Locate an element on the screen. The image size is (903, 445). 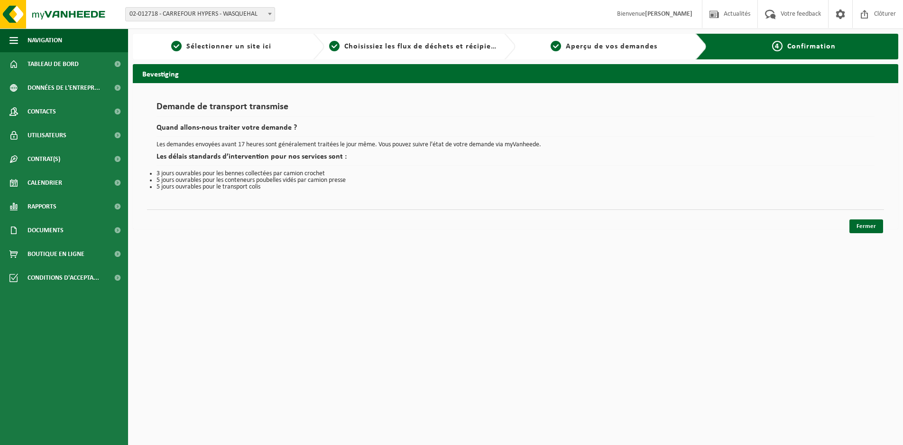
span: Utilisateurs is located at coordinates (47, 135).